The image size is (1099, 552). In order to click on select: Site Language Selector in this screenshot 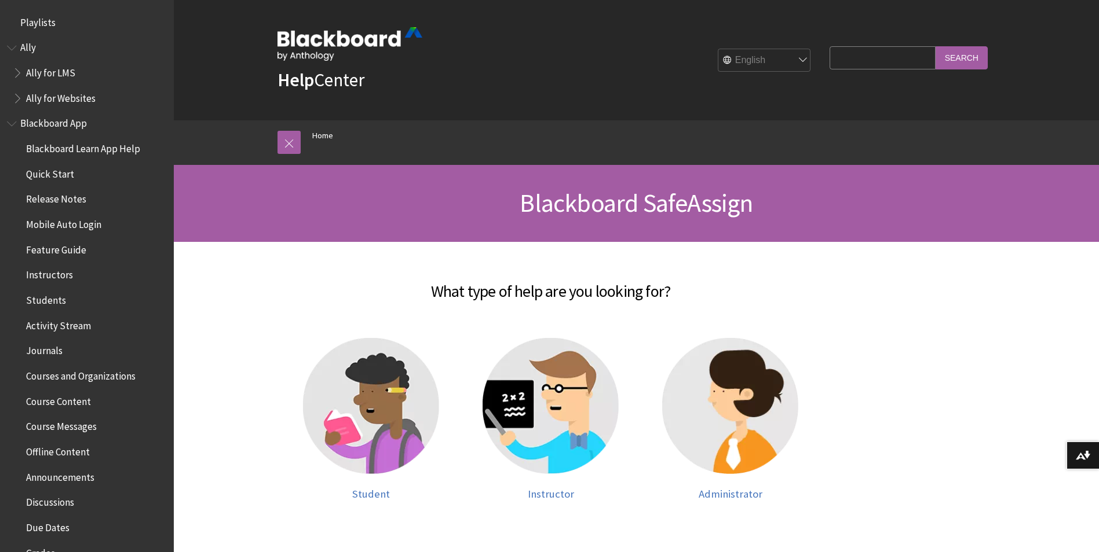, I will do `click(764, 61)`.